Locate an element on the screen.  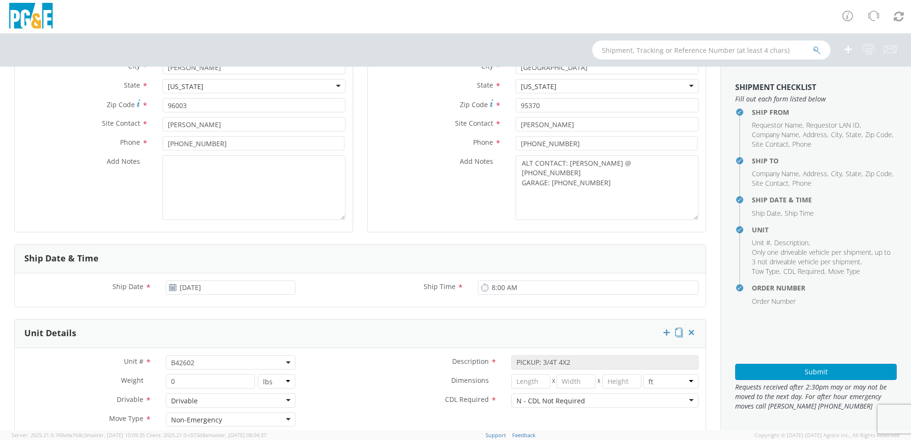
span: Client: 2025.21.0-c073d8a is located at coordinates (206, 435).